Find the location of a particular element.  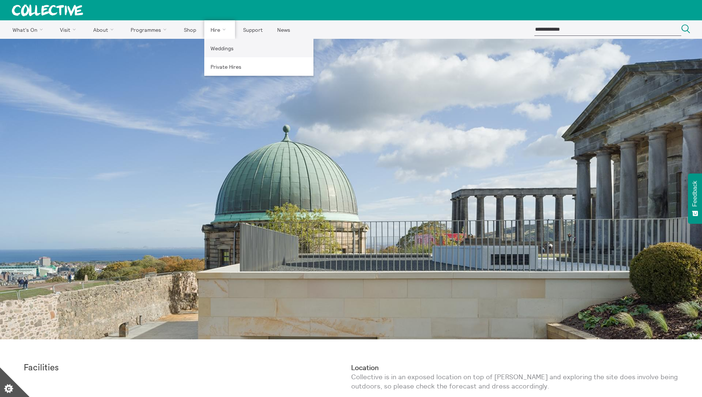

strong: Facilities is located at coordinates (41, 368).